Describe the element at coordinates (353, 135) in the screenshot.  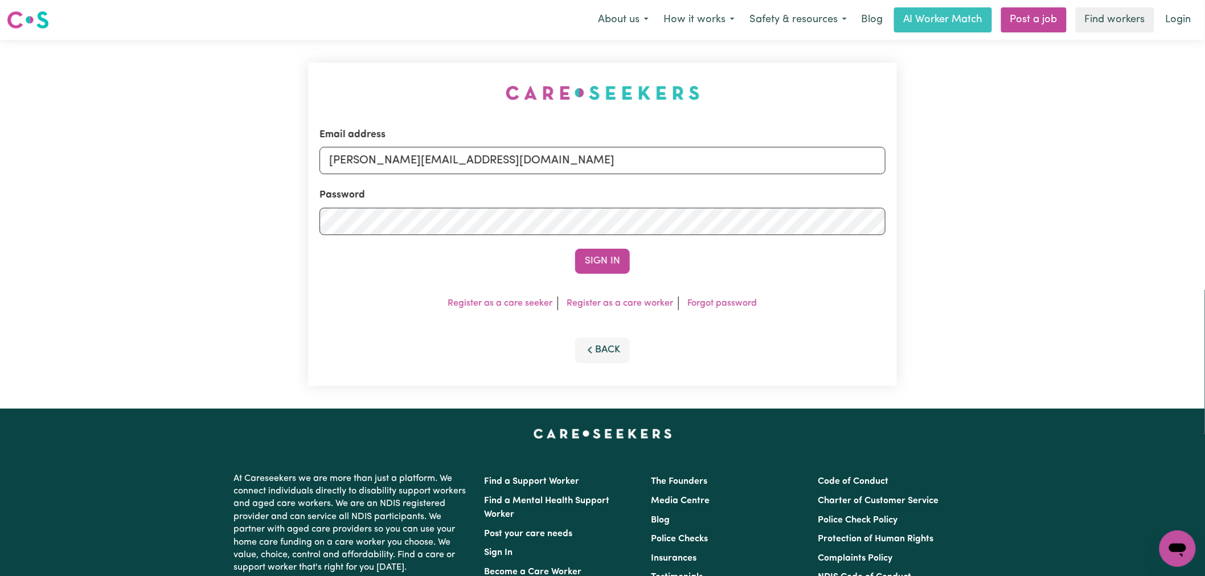
I see `label: Email address` at that location.